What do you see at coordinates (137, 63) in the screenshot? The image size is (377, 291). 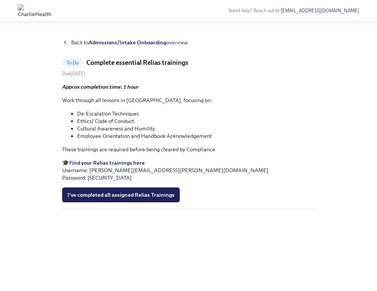 I see `h5: Complete essential Relias trainings` at bounding box center [137, 63].